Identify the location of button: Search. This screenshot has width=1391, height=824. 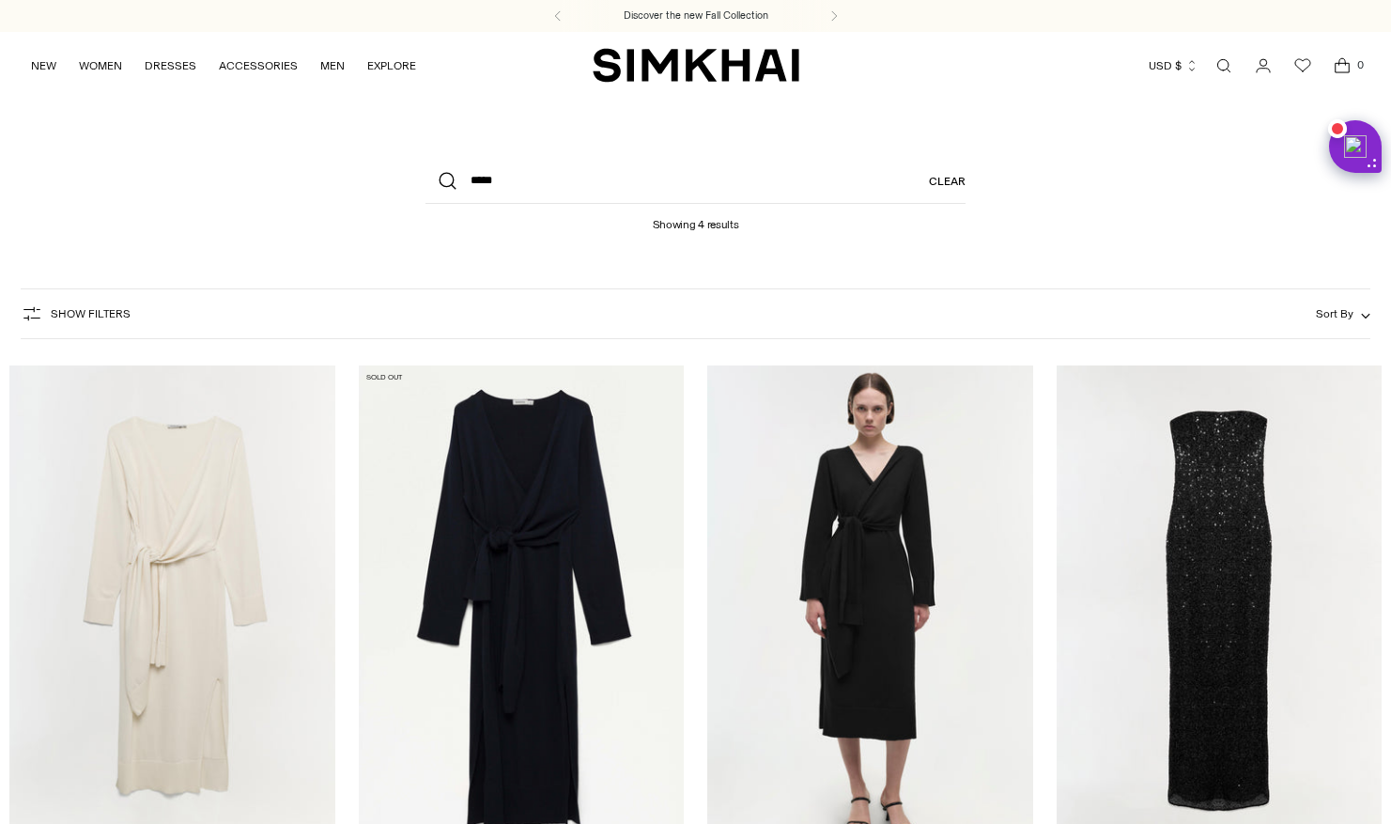
(448, 181).